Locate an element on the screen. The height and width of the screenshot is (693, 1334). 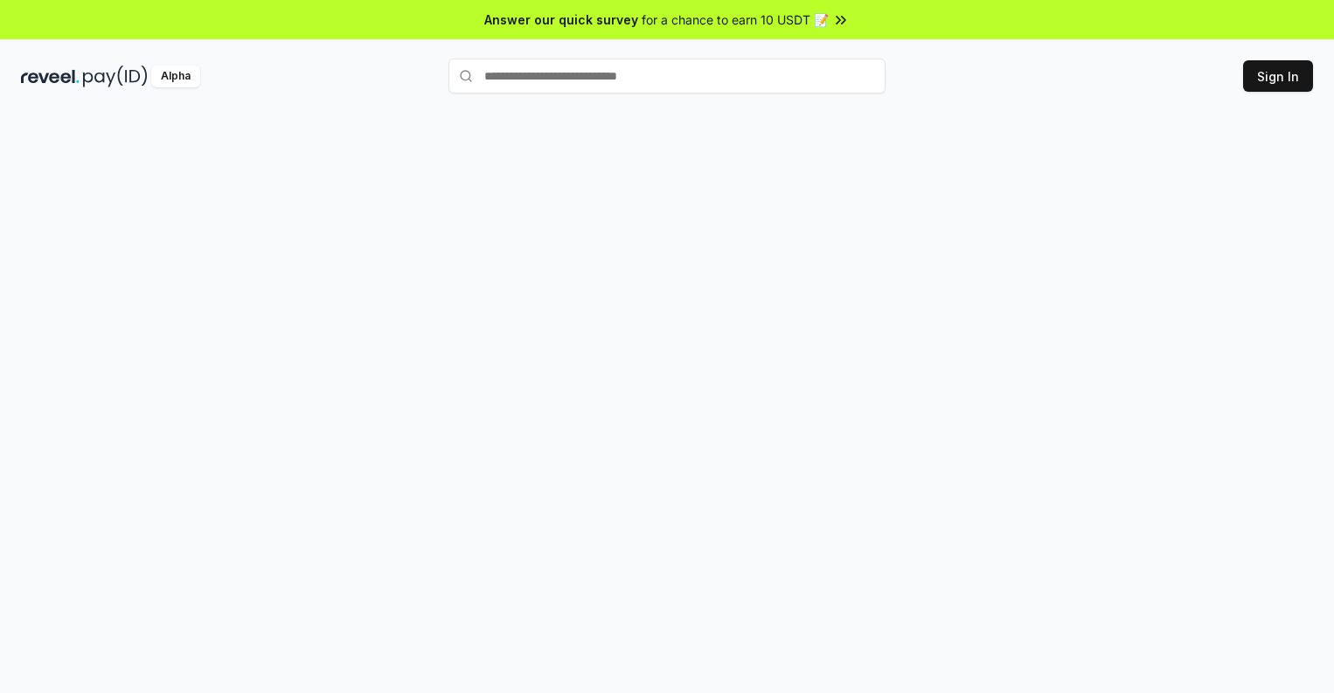
span: for a chance to earn 10 USDT 📝 is located at coordinates (735, 19).